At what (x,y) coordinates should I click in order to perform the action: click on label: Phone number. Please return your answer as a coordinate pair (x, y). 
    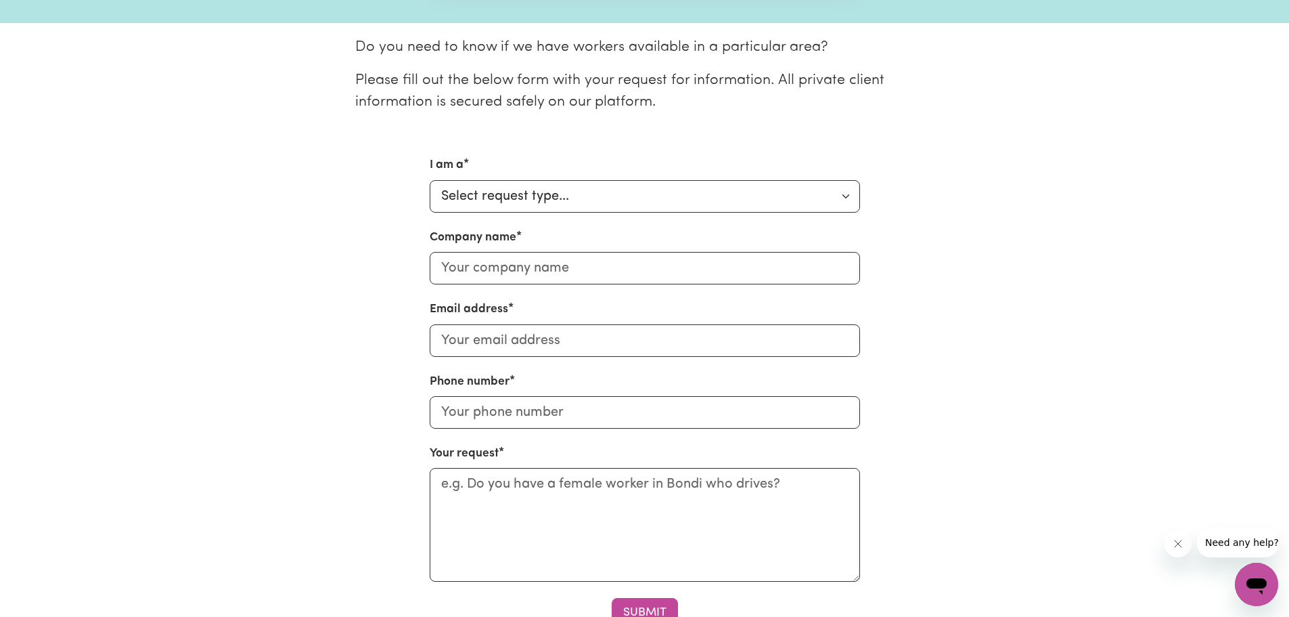
    Looking at the image, I should click on (470, 382).